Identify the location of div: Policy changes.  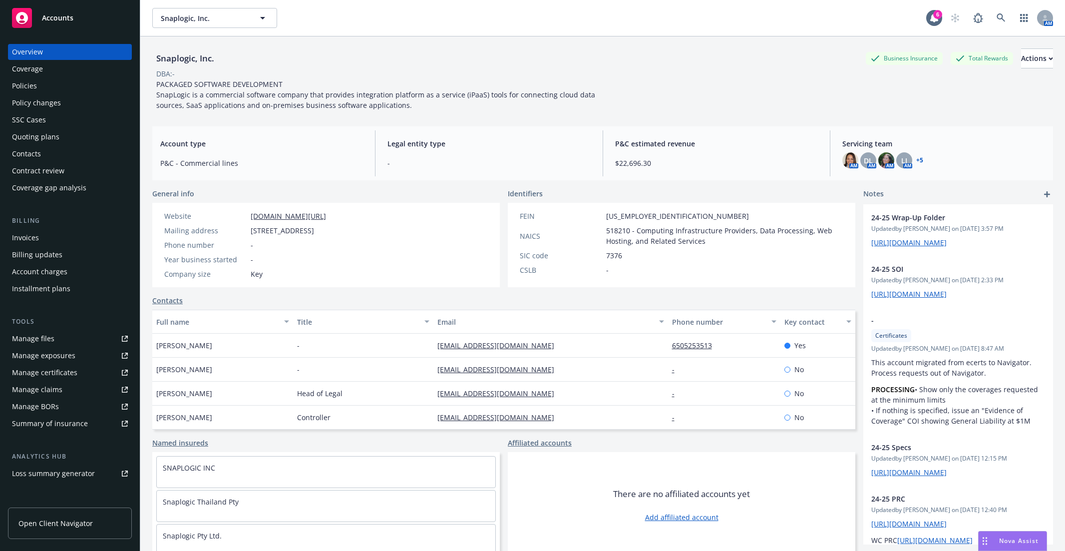
(36, 103).